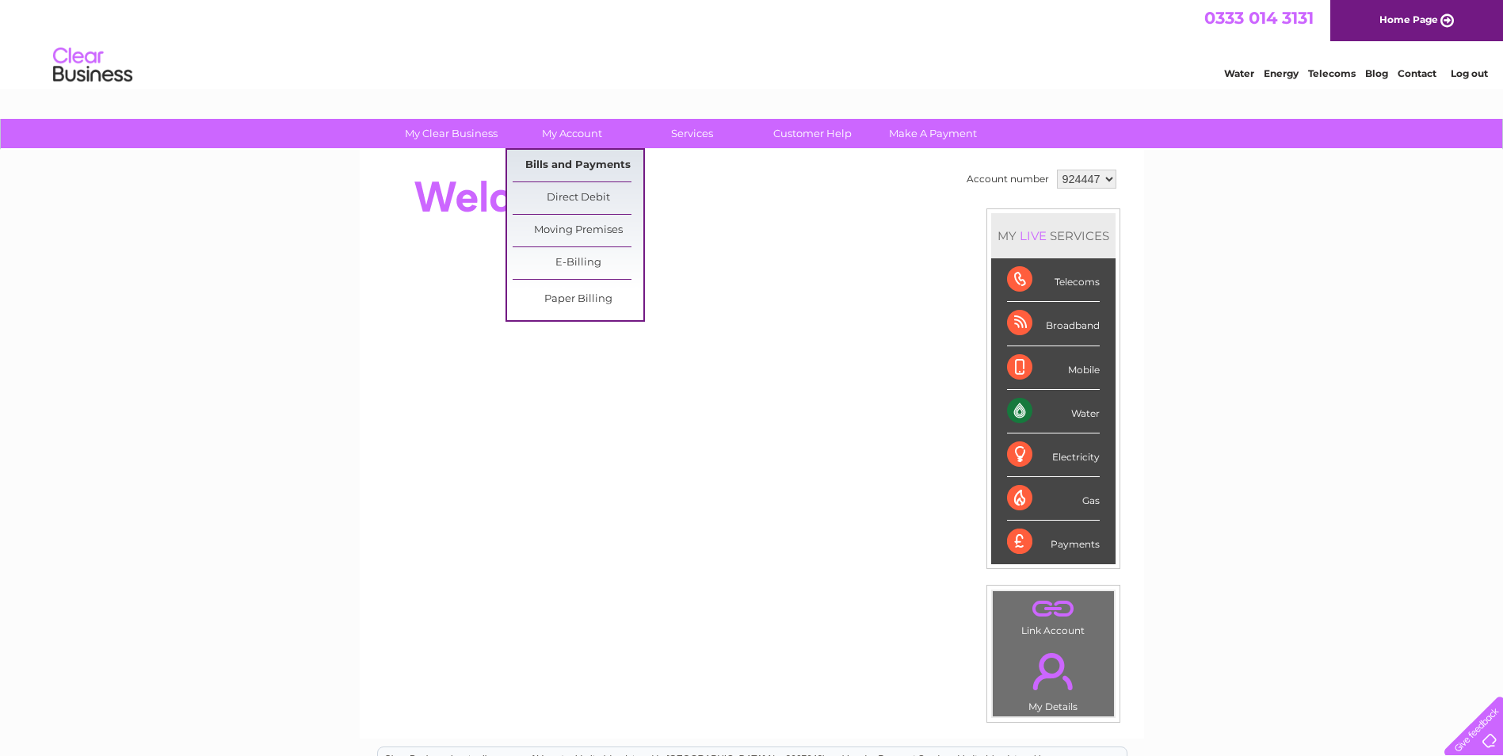 The width and height of the screenshot is (1503, 756). Describe the element at coordinates (1417, 73) in the screenshot. I see `a: Contact` at that location.